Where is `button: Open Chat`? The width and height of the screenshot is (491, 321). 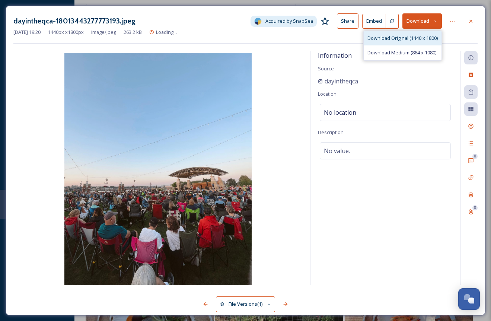
button: Open Chat is located at coordinates (469, 299).